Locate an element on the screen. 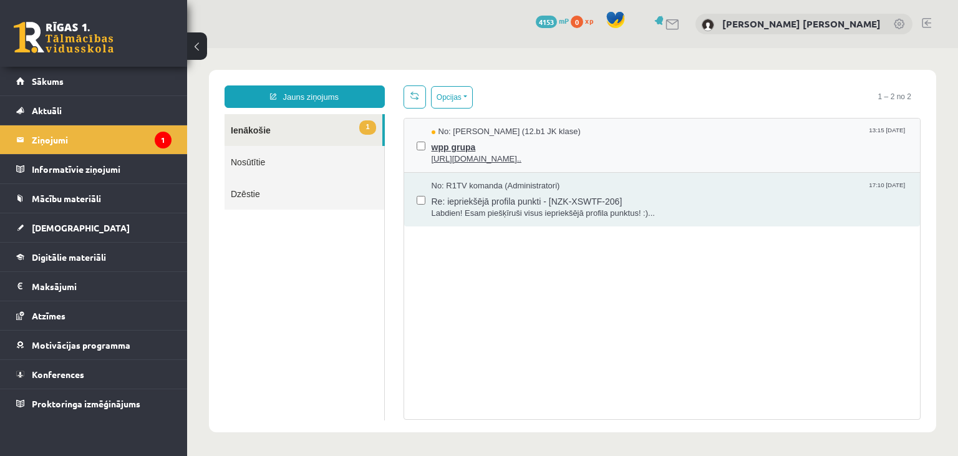 This screenshot has width=958, height=456. a: 4153 mP is located at coordinates (552, 21).